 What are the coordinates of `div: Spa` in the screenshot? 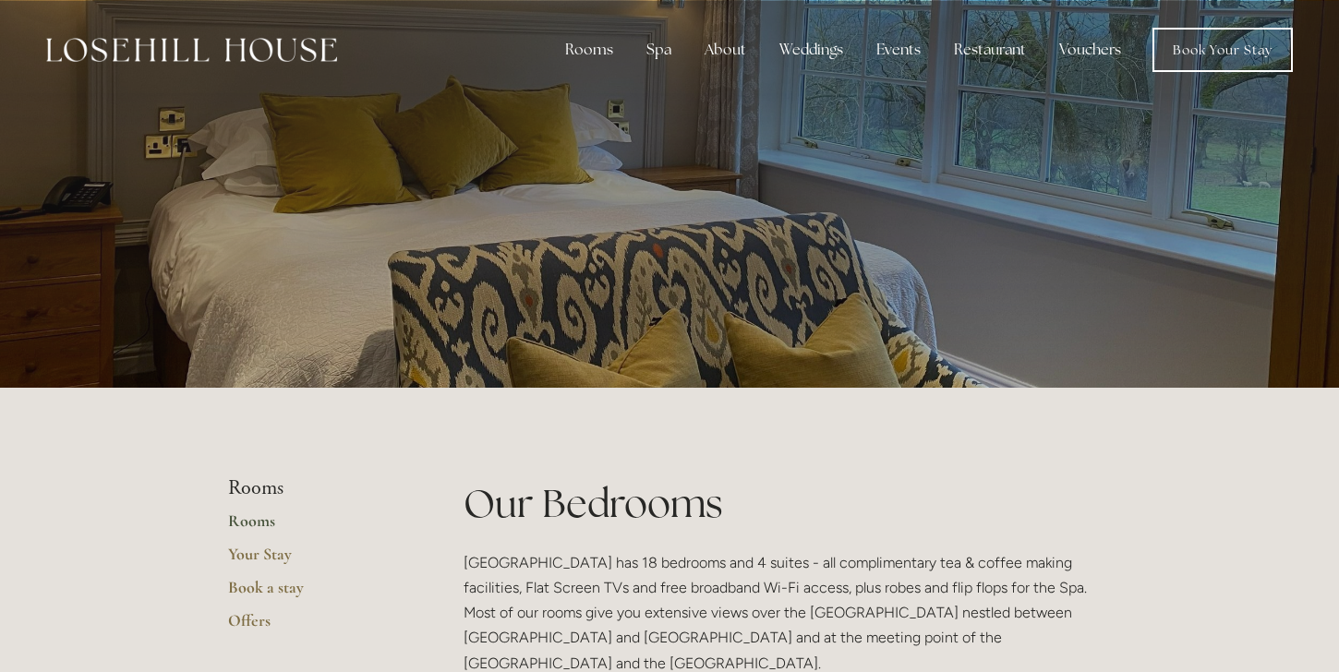 It's located at (658, 50).